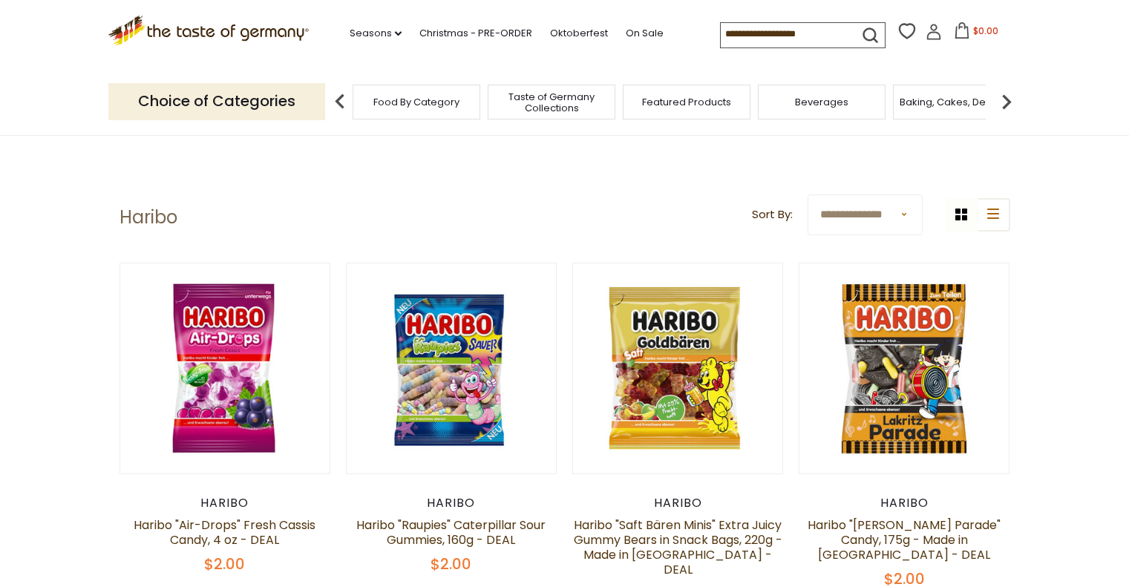  Describe the element at coordinates (644, 33) in the screenshot. I see `a: On Sale` at that location.